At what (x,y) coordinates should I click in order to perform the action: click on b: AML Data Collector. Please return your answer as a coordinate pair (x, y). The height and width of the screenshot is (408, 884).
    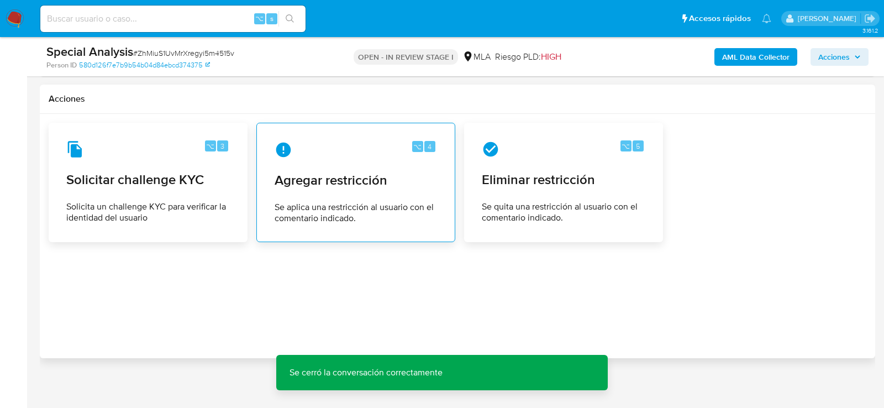
    Looking at the image, I should click on (755, 57).